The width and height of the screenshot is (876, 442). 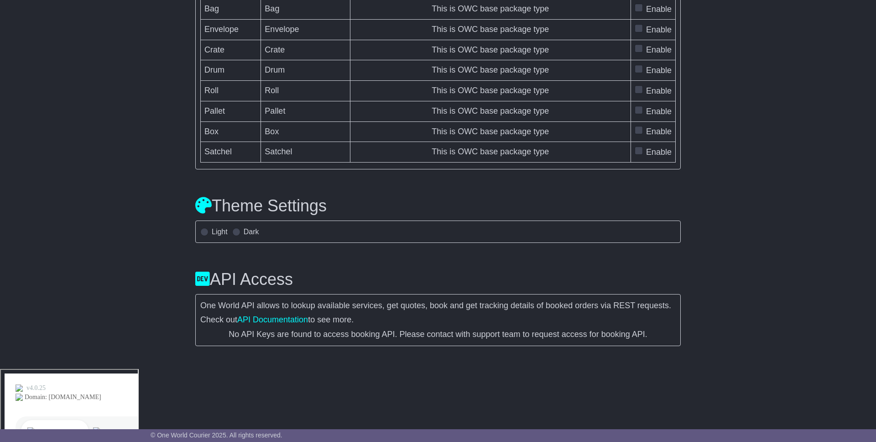 I want to click on span: © One World Courier 2025. All rights reserved., so click(x=216, y=435).